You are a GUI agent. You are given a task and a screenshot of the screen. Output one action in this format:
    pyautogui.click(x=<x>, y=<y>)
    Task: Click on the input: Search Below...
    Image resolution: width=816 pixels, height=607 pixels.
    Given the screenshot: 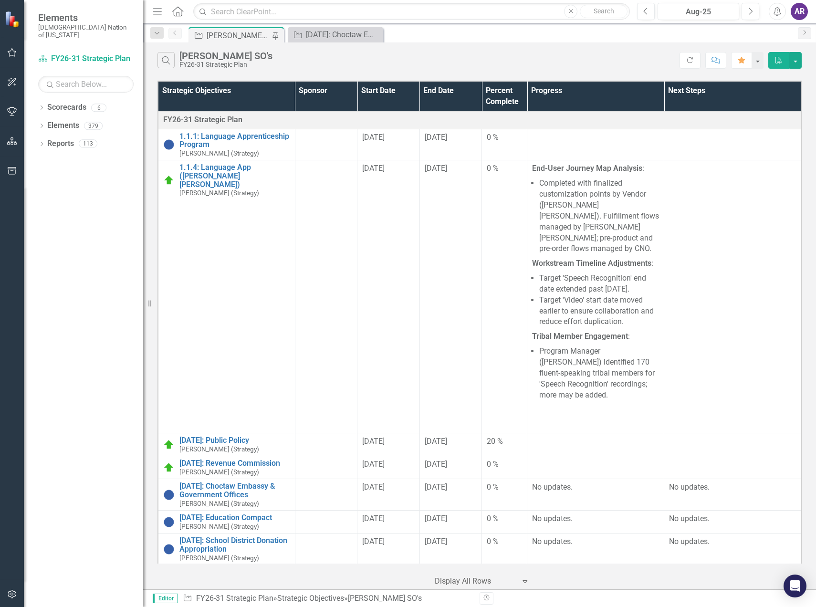 What is the action you would take?
    pyautogui.click(x=86, y=84)
    